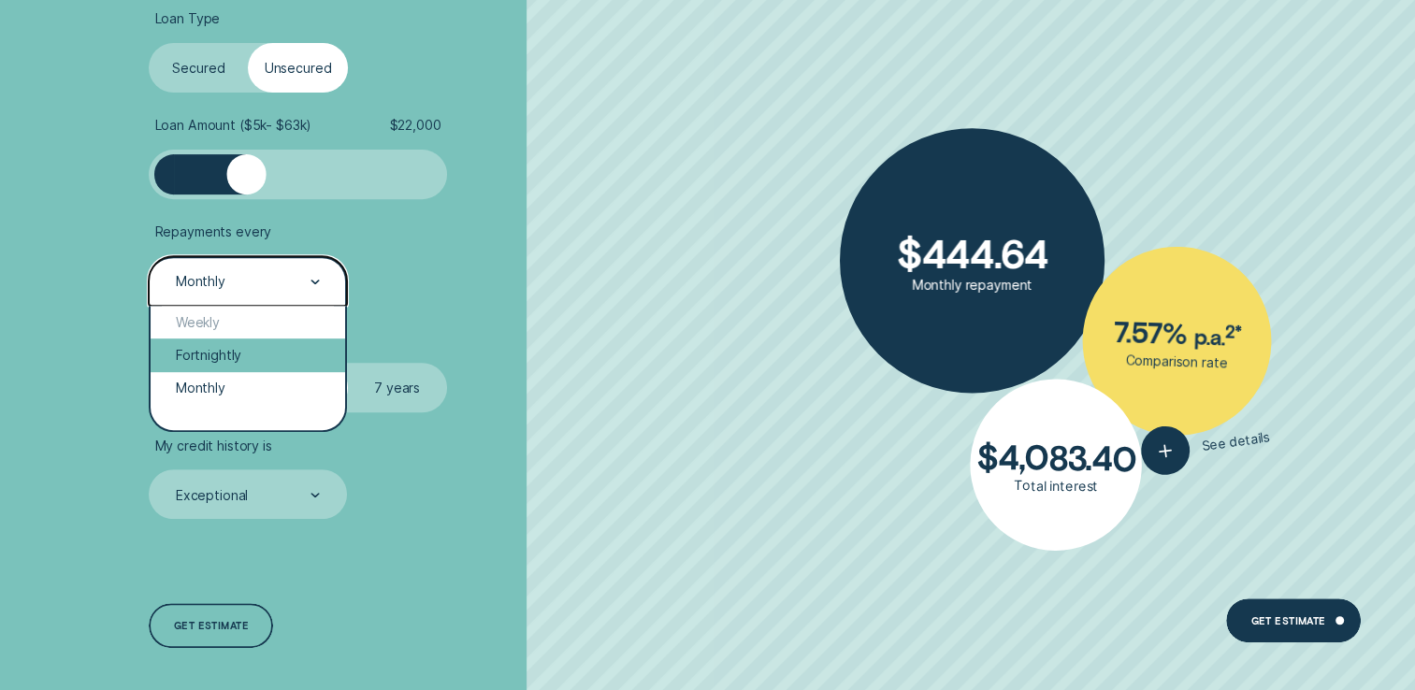  I want to click on div: Fortnightly, so click(247, 354).